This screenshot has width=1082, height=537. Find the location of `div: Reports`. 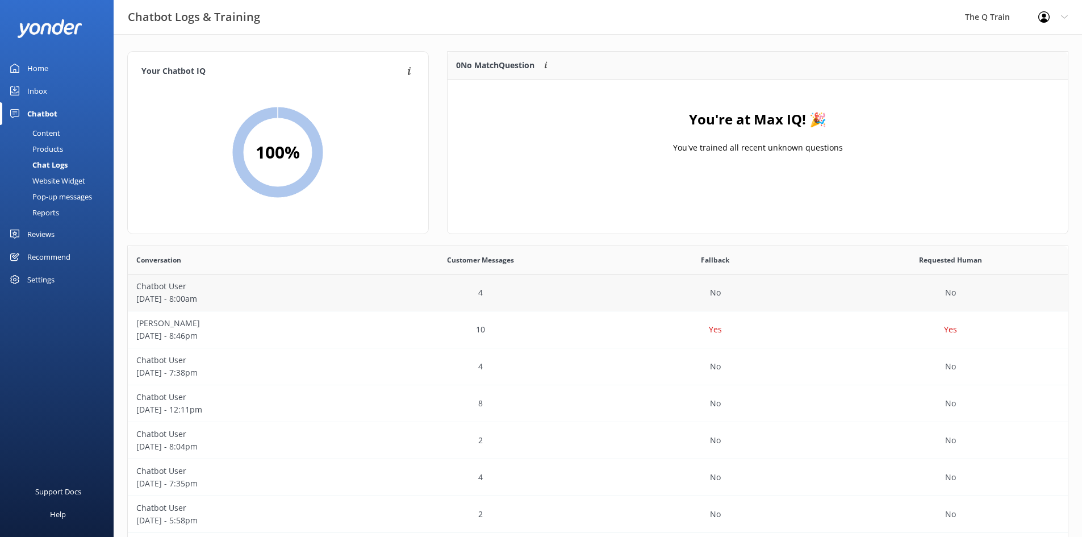

div: Reports is located at coordinates (33, 212).